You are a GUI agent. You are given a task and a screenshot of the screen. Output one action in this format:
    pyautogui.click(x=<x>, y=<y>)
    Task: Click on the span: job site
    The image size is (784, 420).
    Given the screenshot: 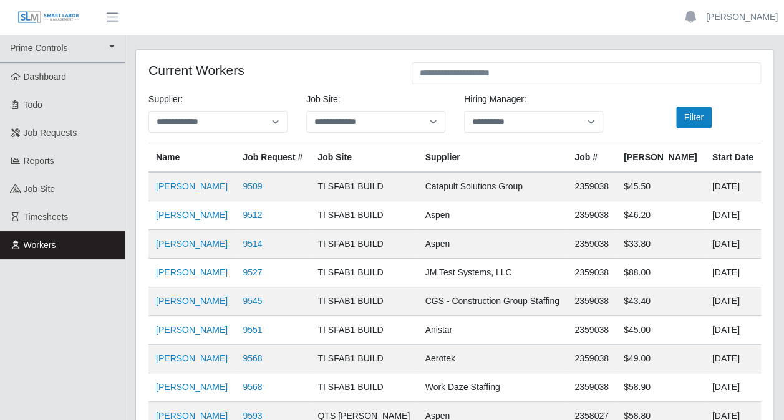 What is the action you would take?
    pyautogui.click(x=39, y=189)
    